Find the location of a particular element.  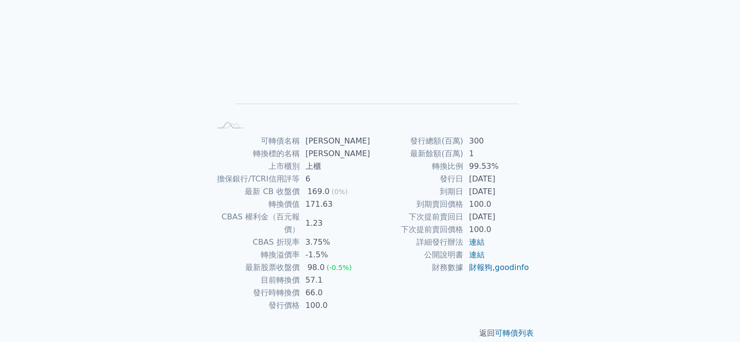

g: Chart is located at coordinates (373, 60).